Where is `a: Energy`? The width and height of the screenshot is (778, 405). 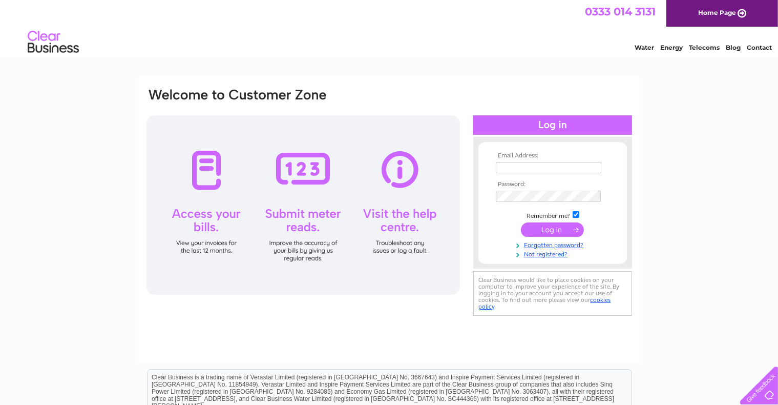 a: Energy is located at coordinates (671, 47).